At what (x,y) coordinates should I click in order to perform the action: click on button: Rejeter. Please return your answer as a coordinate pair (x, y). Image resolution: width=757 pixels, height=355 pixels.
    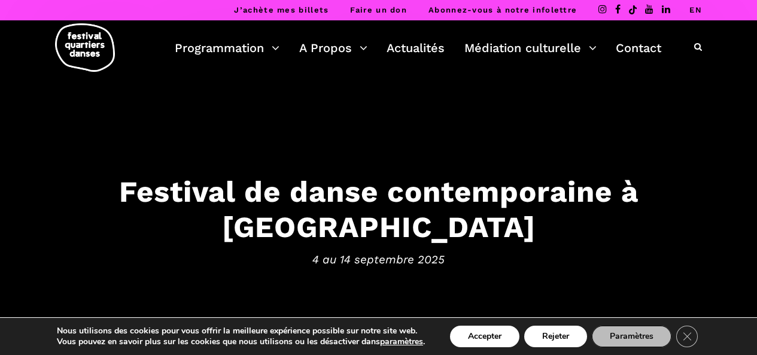
    Looking at the image, I should click on (555, 336).